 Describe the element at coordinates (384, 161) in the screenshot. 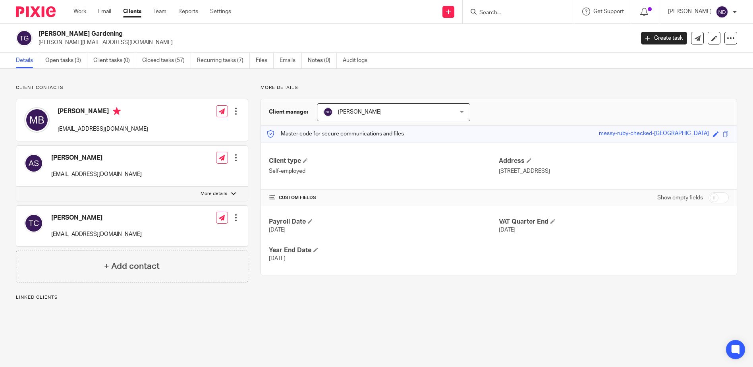

I see `h4: Client type` at that location.